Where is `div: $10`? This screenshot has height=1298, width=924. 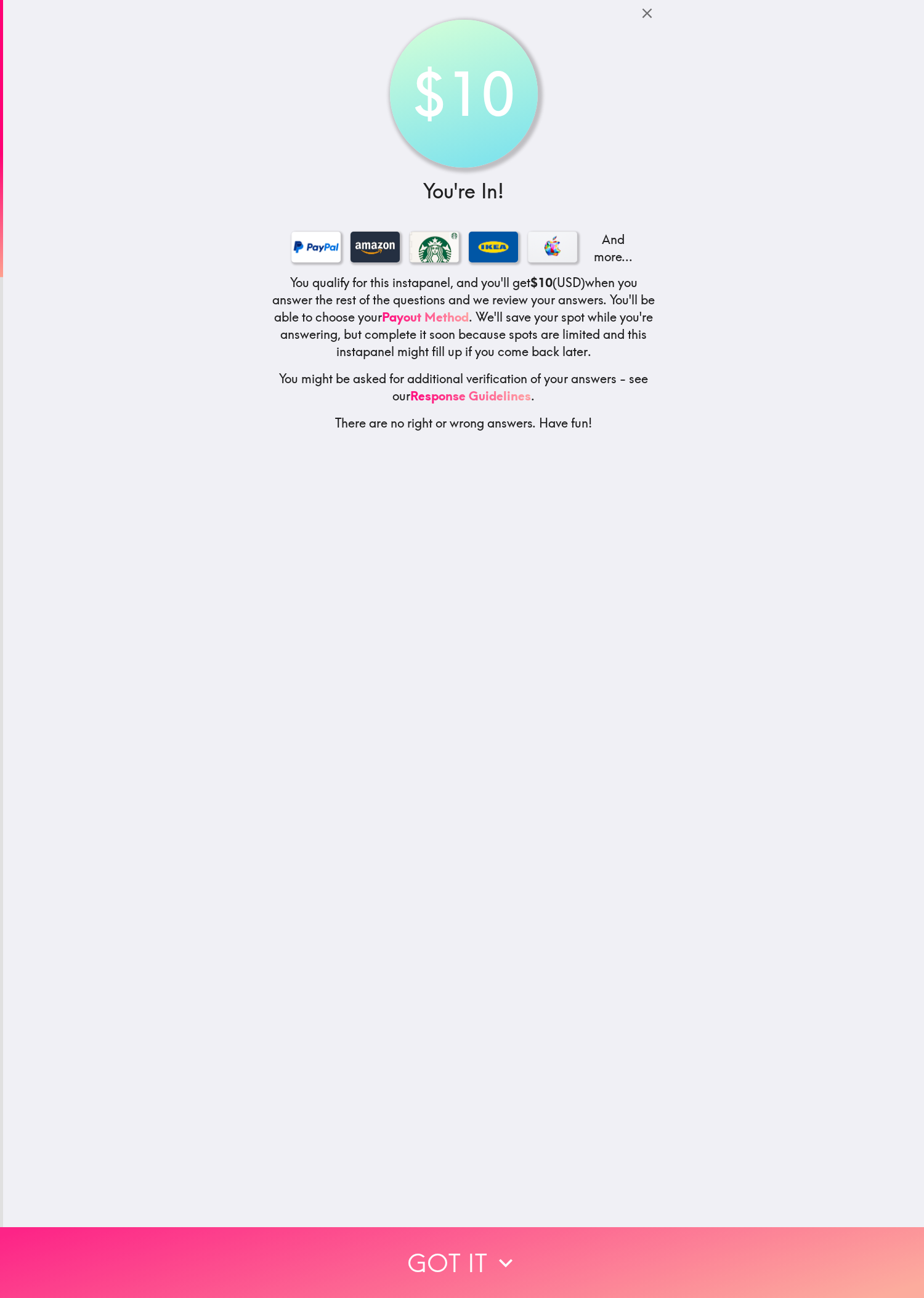 div: $10 is located at coordinates (464, 93).